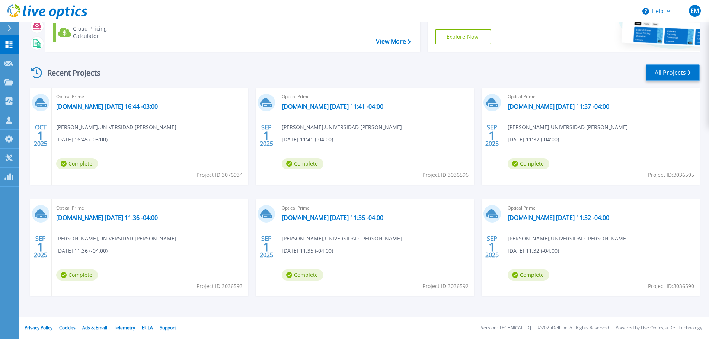 The width and height of the screenshot is (709, 339). What do you see at coordinates (695, 11) in the screenshot?
I see `span: EM` at bounding box center [695, 11].